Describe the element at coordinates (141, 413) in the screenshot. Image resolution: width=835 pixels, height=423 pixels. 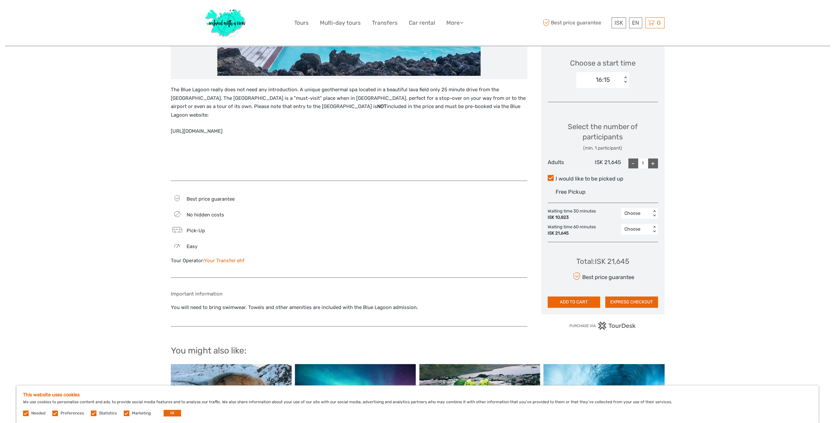
I see `label: Marketing` at that location.